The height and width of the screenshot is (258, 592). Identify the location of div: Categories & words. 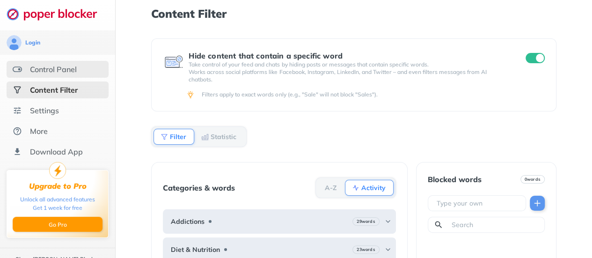
(199, 188).